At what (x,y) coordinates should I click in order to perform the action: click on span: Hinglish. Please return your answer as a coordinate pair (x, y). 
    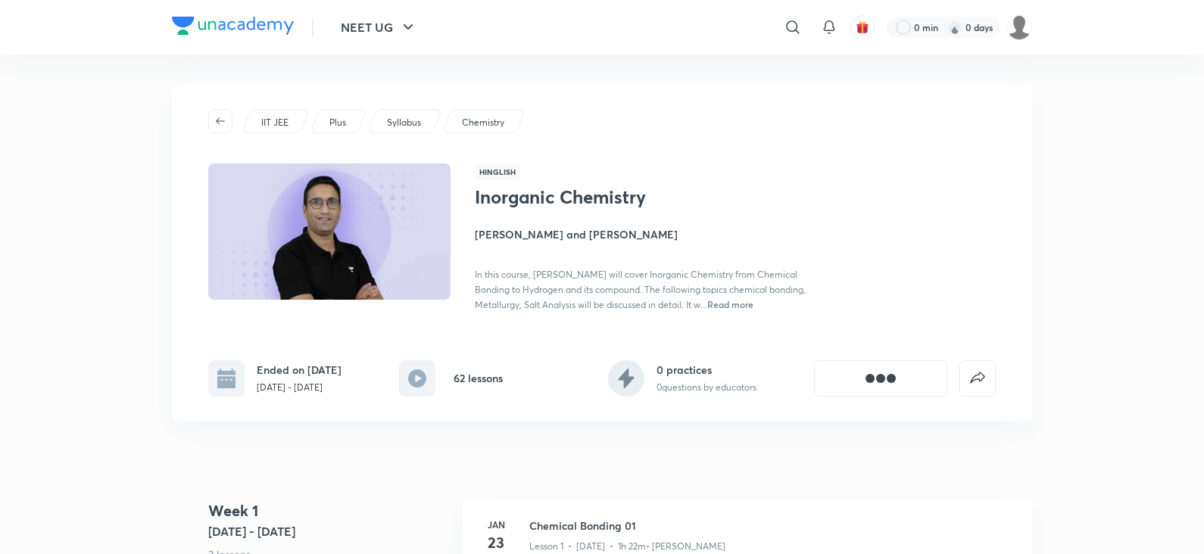
    Looking at the image, I should click on (498, 172).